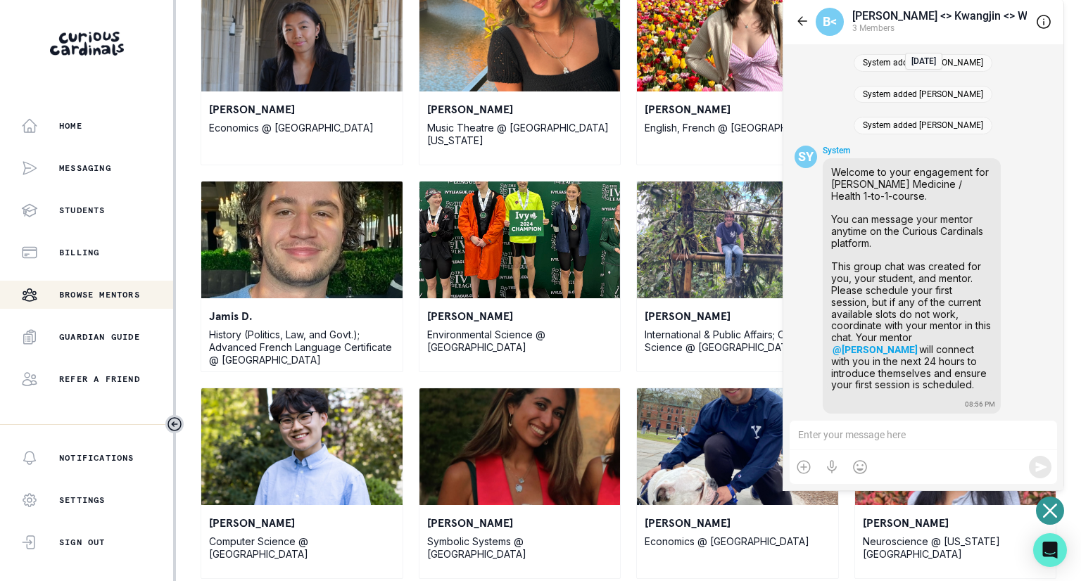  I want to click on p: Refer a friend, so click(99, 379).